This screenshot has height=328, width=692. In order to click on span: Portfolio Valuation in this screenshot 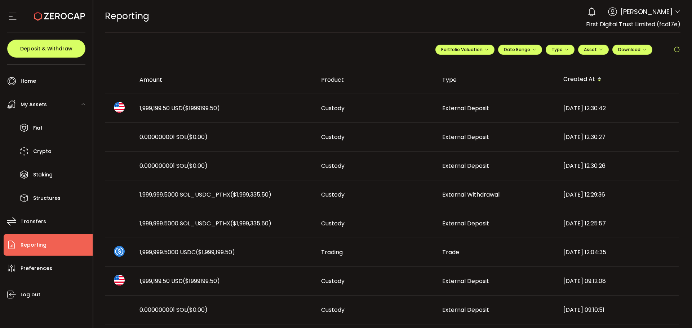, I will do `click(465, 49)`.